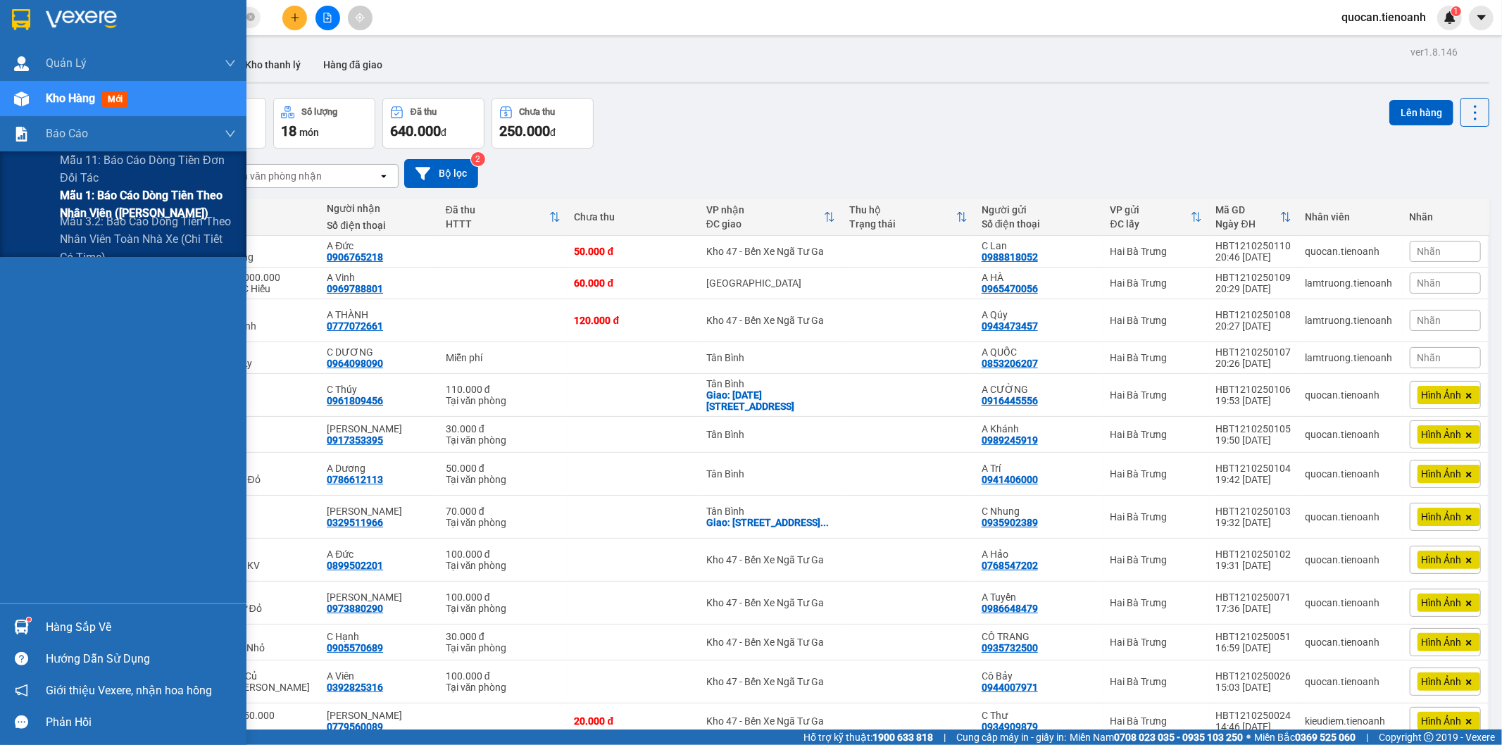 This screenshot has height=745, width=1502. I want to click on div: Tên món, so click(253, 210).